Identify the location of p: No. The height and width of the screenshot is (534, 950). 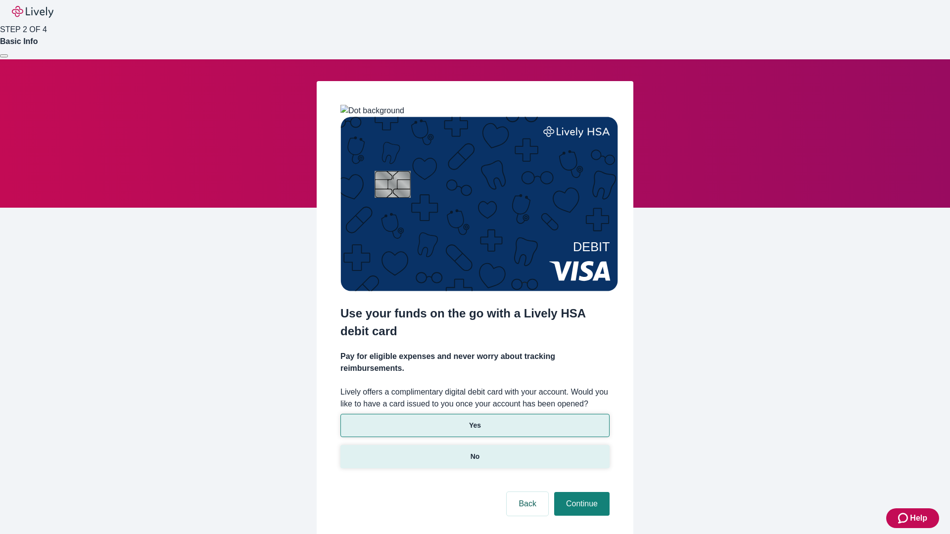
(475, 457).